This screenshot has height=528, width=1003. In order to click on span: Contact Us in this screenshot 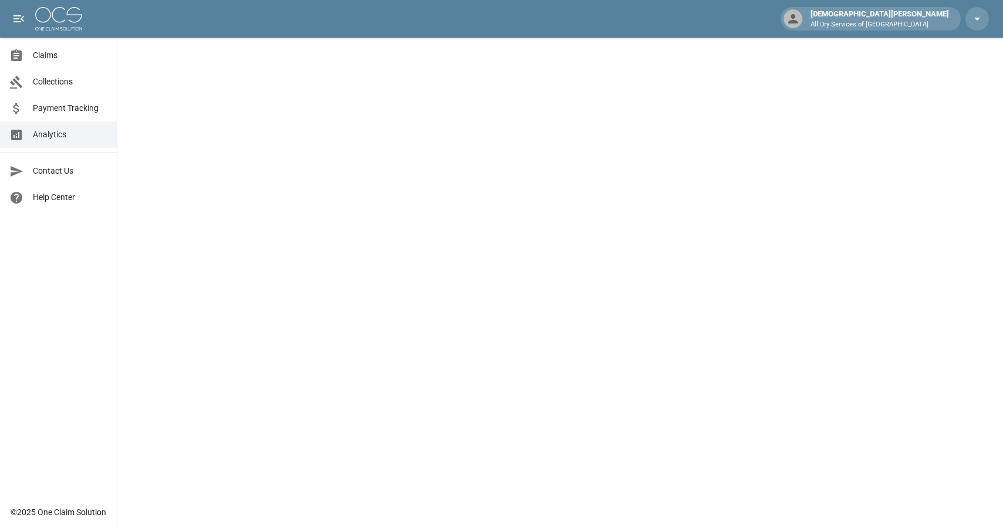, I will do `click(70, 171)`.